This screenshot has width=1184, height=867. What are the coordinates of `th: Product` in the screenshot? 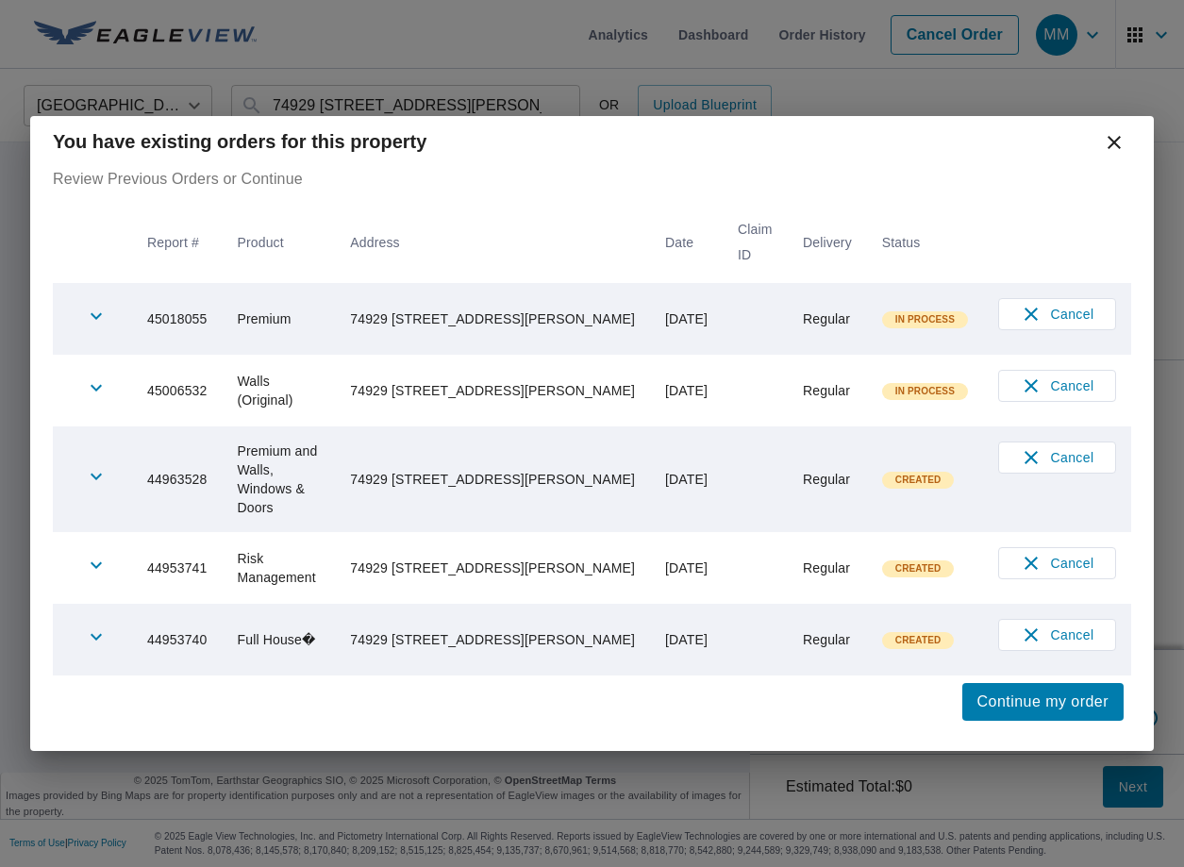 It's located at (279, 242).